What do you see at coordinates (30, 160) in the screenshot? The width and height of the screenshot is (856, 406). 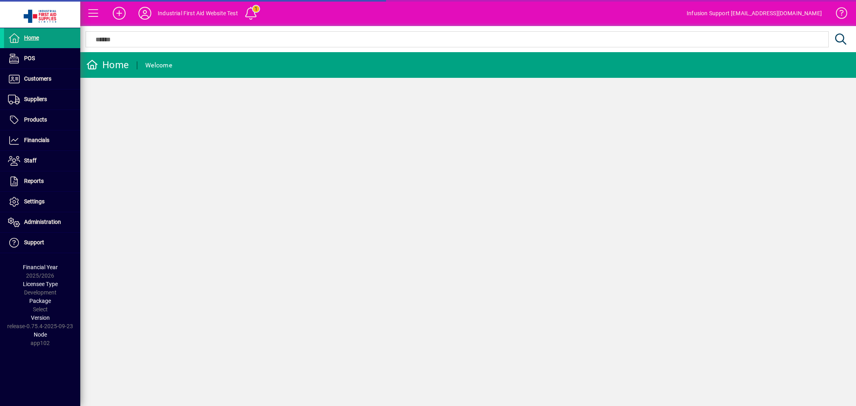 I see `span: Staff` at bounding box center [30, 160].